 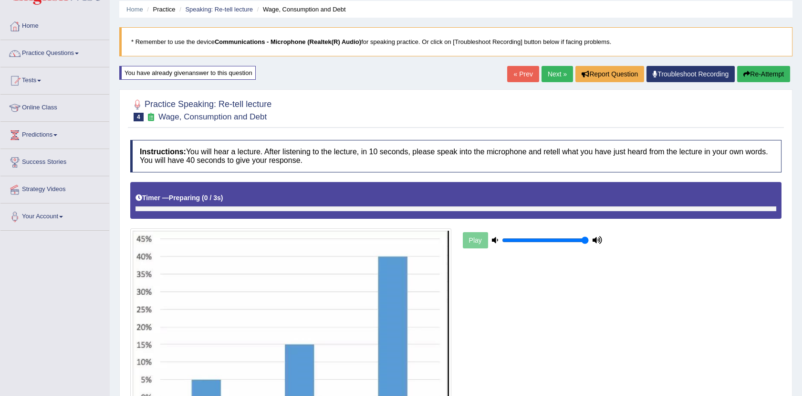 What do you see at coordinates (300, 9) in the screenshot?
I see `li: Wage, Consumption and Debt` at bounding box center [300, 9].